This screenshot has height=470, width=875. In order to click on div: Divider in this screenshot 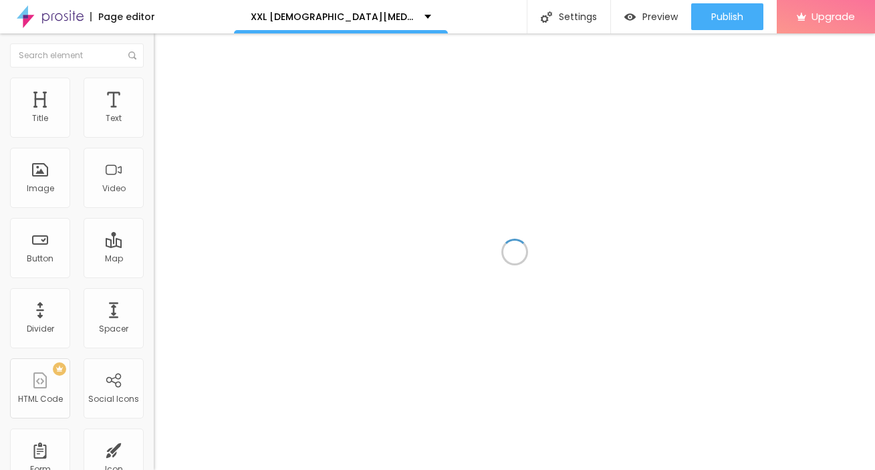, I will do `click(40, 329)`.